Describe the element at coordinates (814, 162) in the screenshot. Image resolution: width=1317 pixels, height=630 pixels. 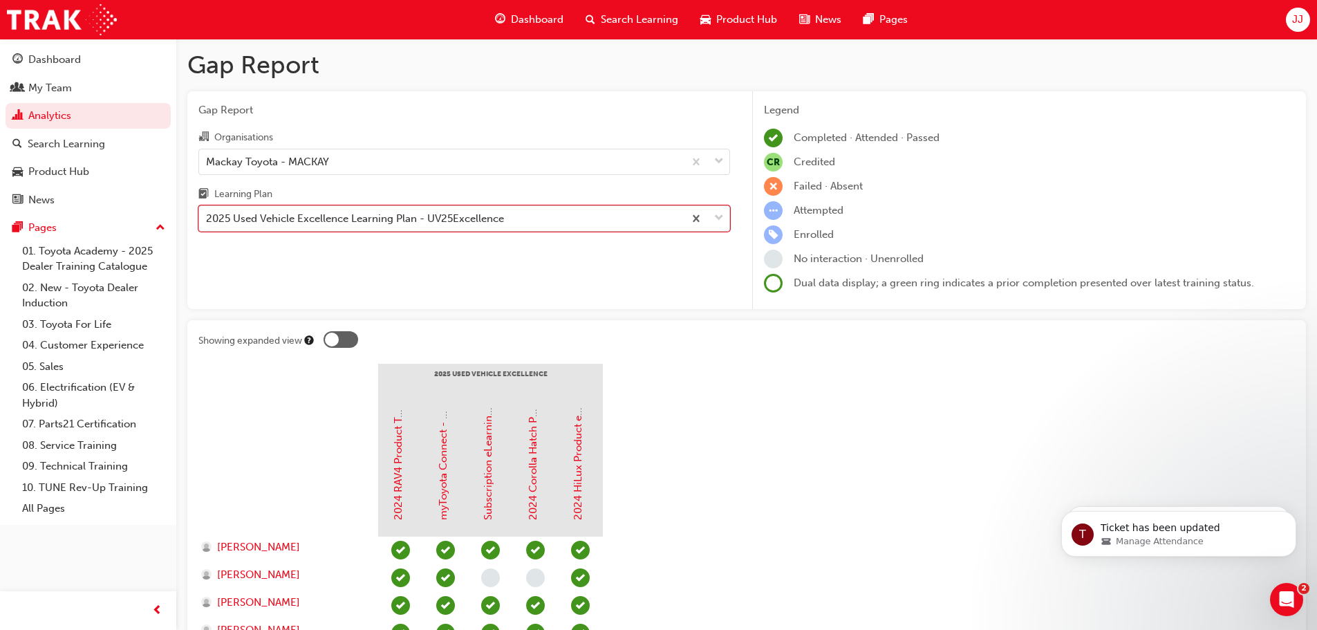
I see `span: Credited` at that location.